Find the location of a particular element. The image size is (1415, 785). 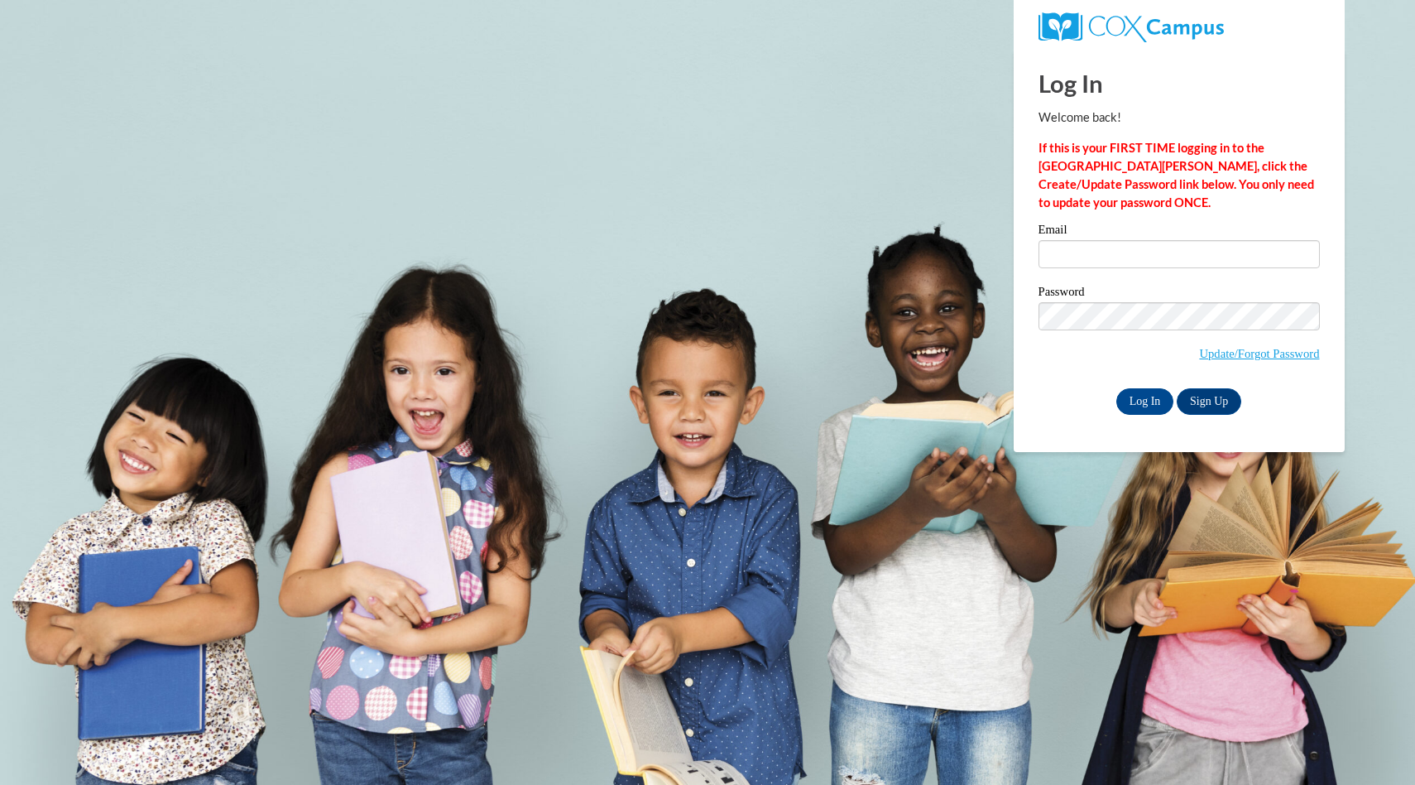

p: Welcome back! is located at coordinates (1180, 118).